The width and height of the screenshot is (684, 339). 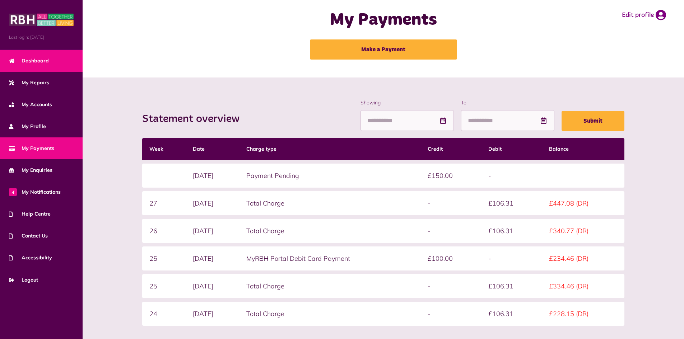 I want to click on td: £150.00, so click(x=450, y=176).